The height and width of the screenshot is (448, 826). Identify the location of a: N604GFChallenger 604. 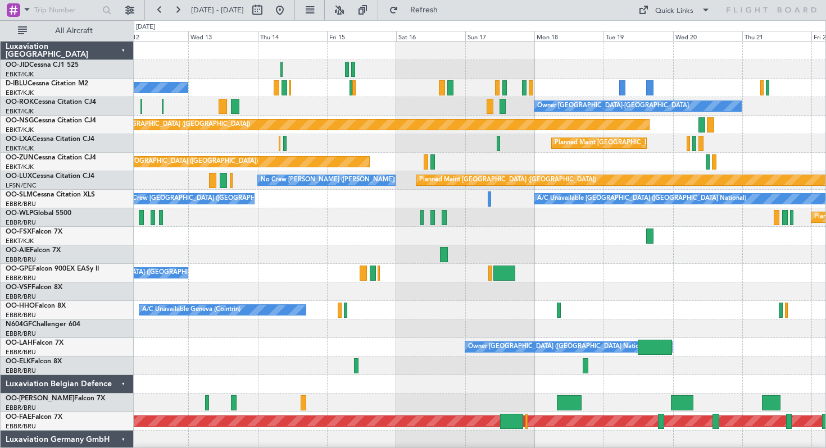
(43, 325).